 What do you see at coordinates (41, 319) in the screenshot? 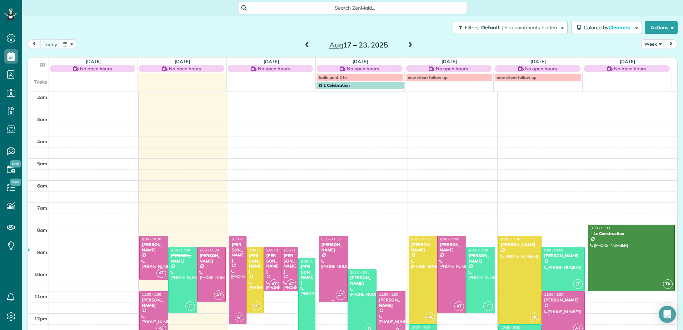
I see `span: 12pm` at bounding box center [41, 319].